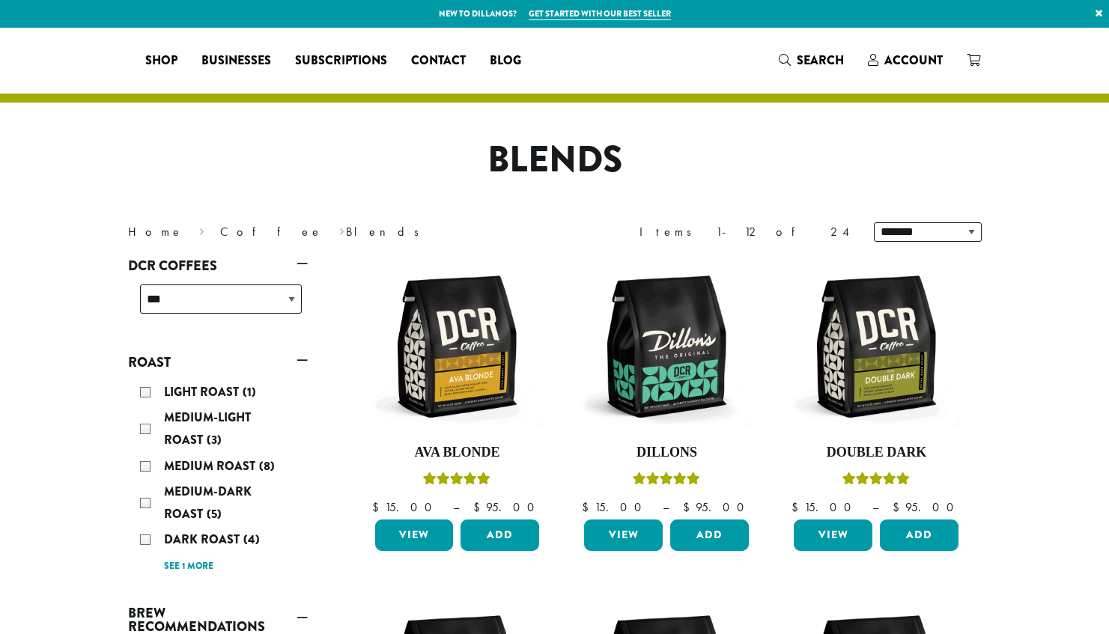 This screenshot has width=1109, height=634. What do you see at coordinates (249, 392) in the screenshot?
I see `span: (1)` at bounding box center [249, 392].